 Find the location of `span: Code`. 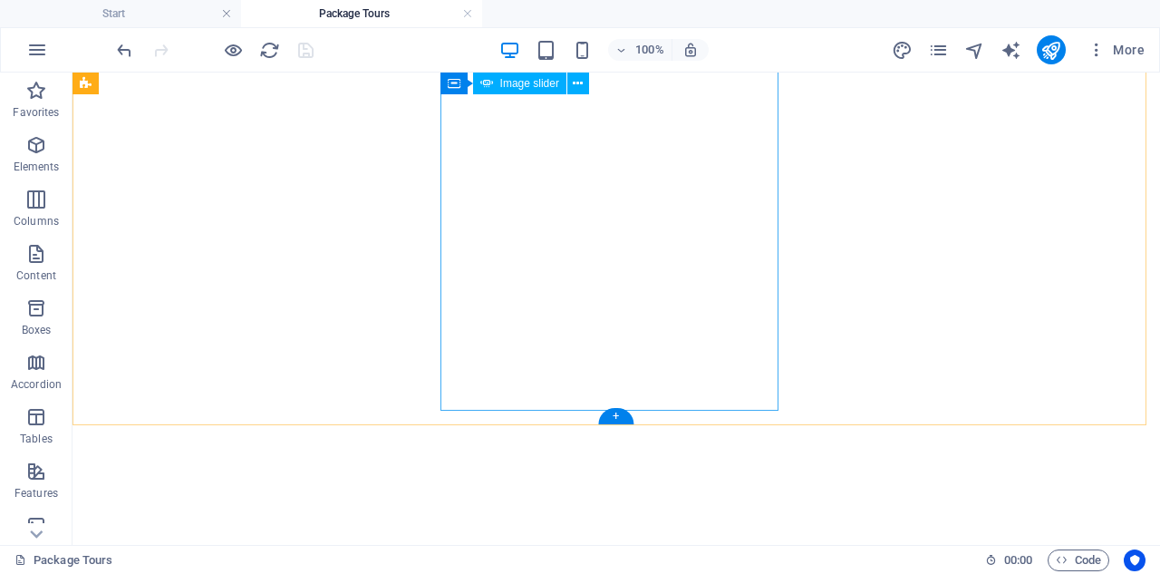

span: Code is located at coordinates (1078, 560).